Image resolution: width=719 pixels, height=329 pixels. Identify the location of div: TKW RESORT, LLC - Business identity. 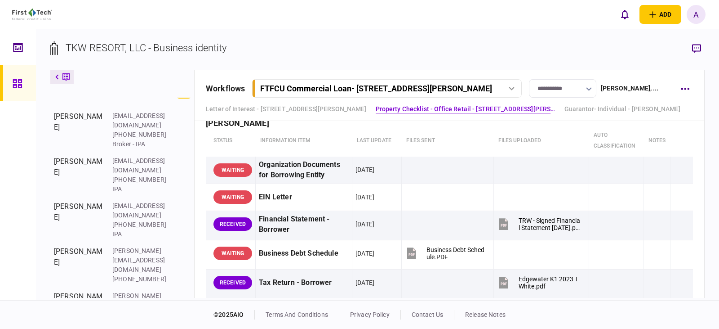
(146, 48).